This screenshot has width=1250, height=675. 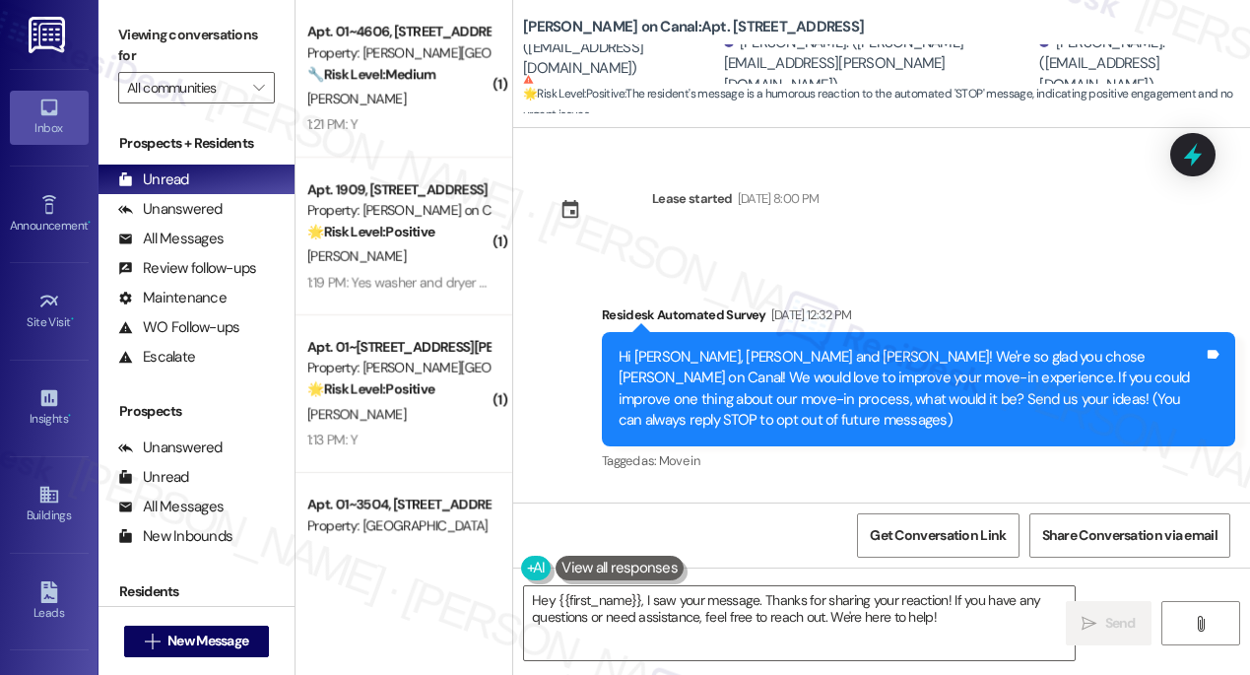 I want to click on div: Escalate, so click(x=157, y=357).